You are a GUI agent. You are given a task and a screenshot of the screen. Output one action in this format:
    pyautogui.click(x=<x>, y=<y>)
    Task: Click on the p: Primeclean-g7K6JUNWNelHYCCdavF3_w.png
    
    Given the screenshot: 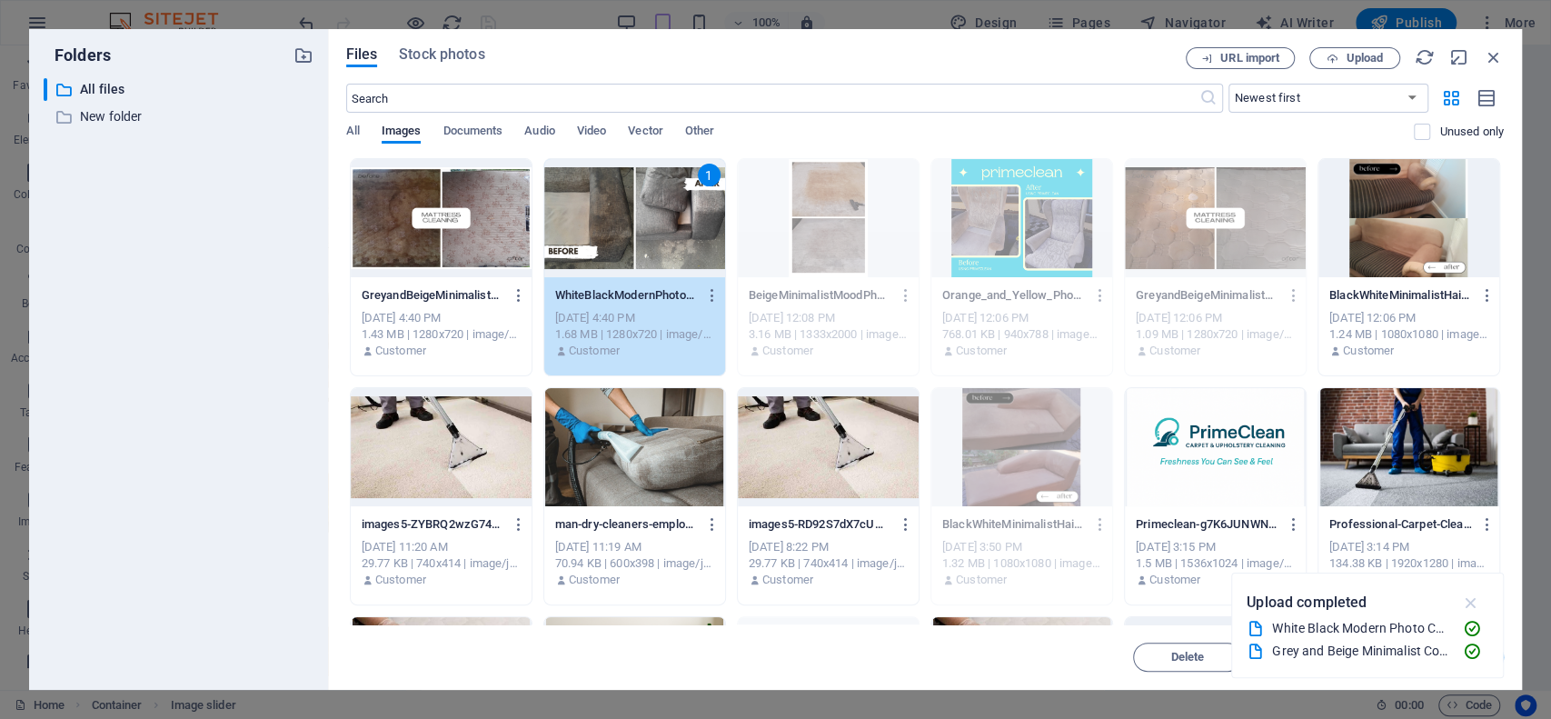 What is the action you would take?
    pyautogui.click(x=1206, y=524)
    